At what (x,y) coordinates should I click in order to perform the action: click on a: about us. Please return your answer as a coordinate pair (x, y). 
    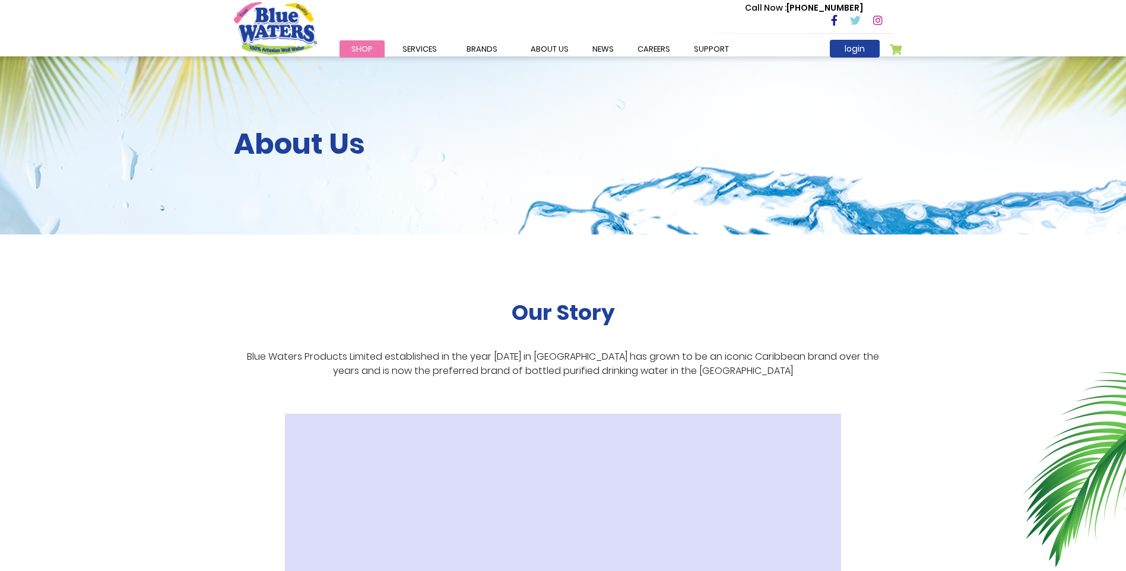
    Looking at the image, I should click on (549, 49).